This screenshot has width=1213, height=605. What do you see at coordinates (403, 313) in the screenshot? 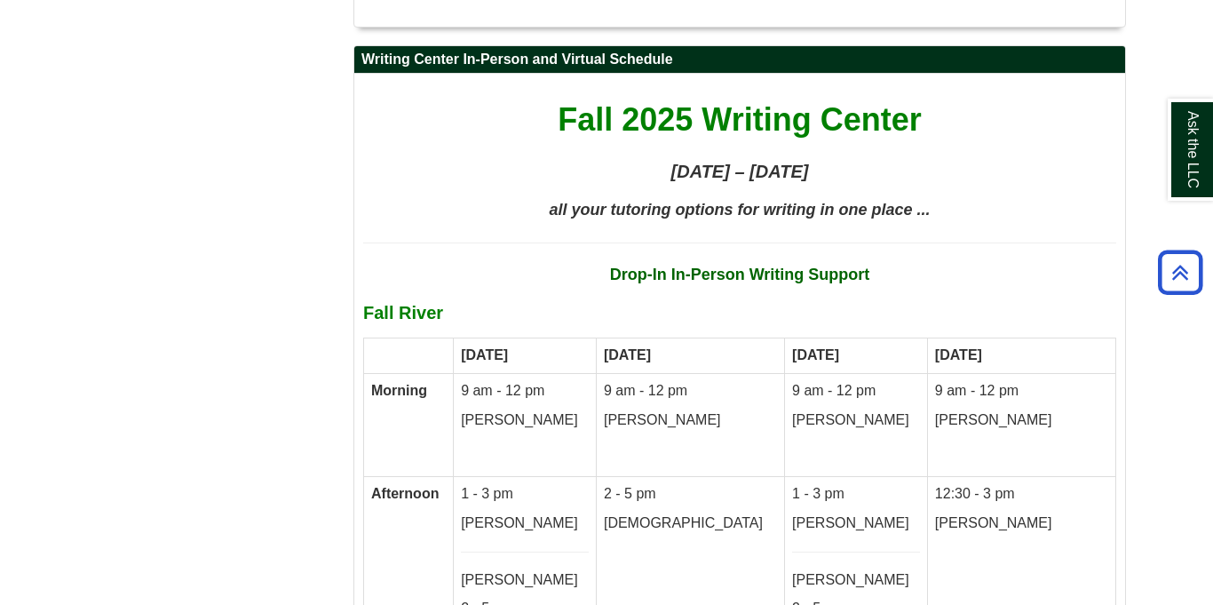
I see `b: Fall River` at bounding box center [403, 313].